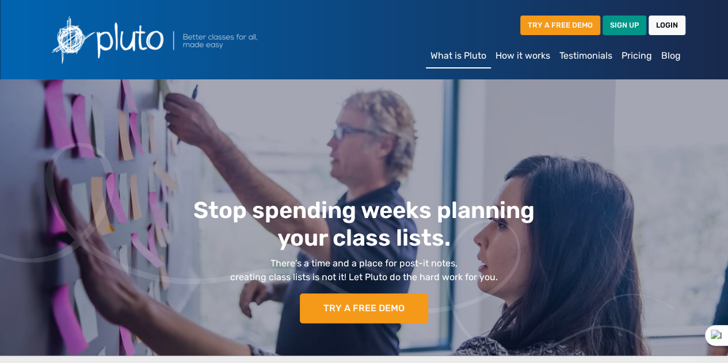  What do you see at coordinates (625, 25) in the screenshot?
I see `a: SIGN UP` at bounding box center [625, 25].